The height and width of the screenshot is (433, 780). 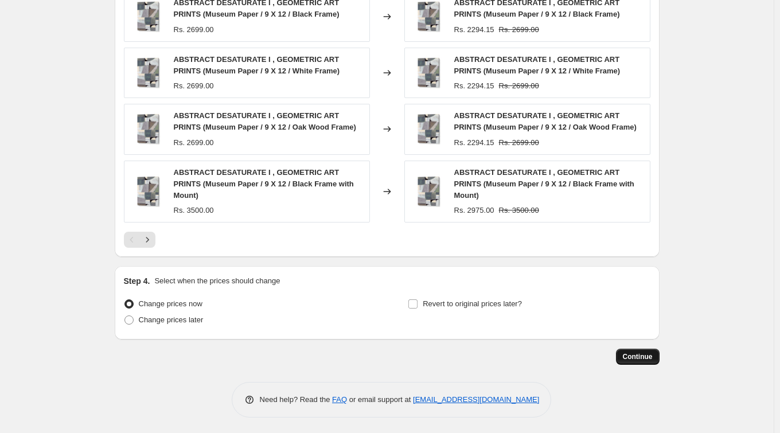 I want to click on h2: Step 4., so click(x=137, y=281).